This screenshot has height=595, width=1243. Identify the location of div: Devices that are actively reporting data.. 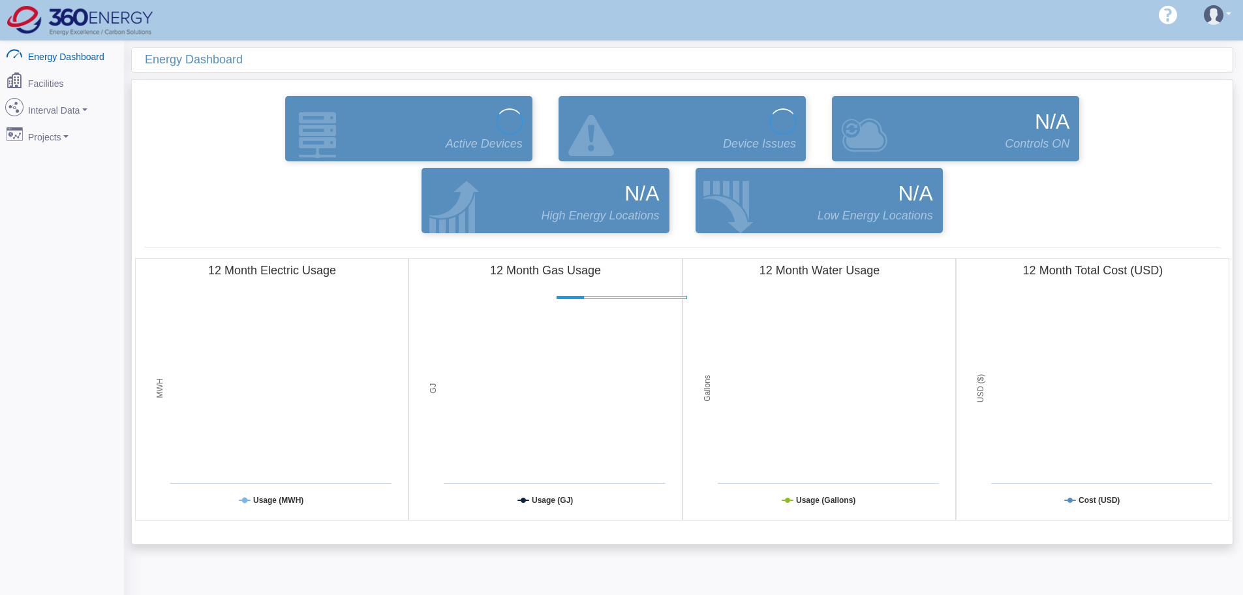
(409, 129).